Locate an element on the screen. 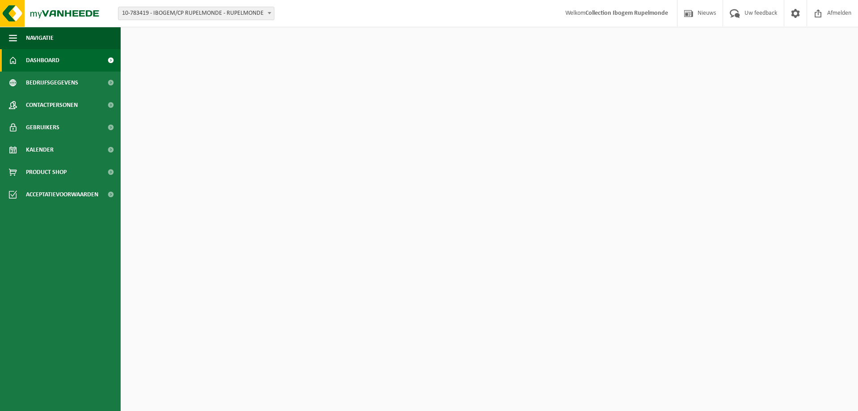 The height and width of the screenshot is (411, 858). span: Gebruikers is located at coordinates (42, 127).